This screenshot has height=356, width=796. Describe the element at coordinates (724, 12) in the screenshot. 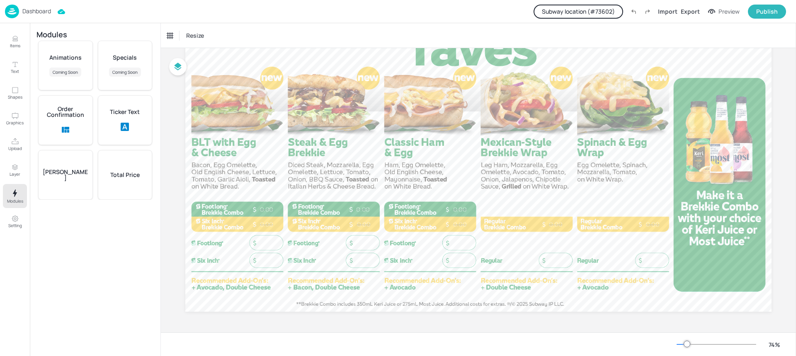

I see `button: Preview` at that location.